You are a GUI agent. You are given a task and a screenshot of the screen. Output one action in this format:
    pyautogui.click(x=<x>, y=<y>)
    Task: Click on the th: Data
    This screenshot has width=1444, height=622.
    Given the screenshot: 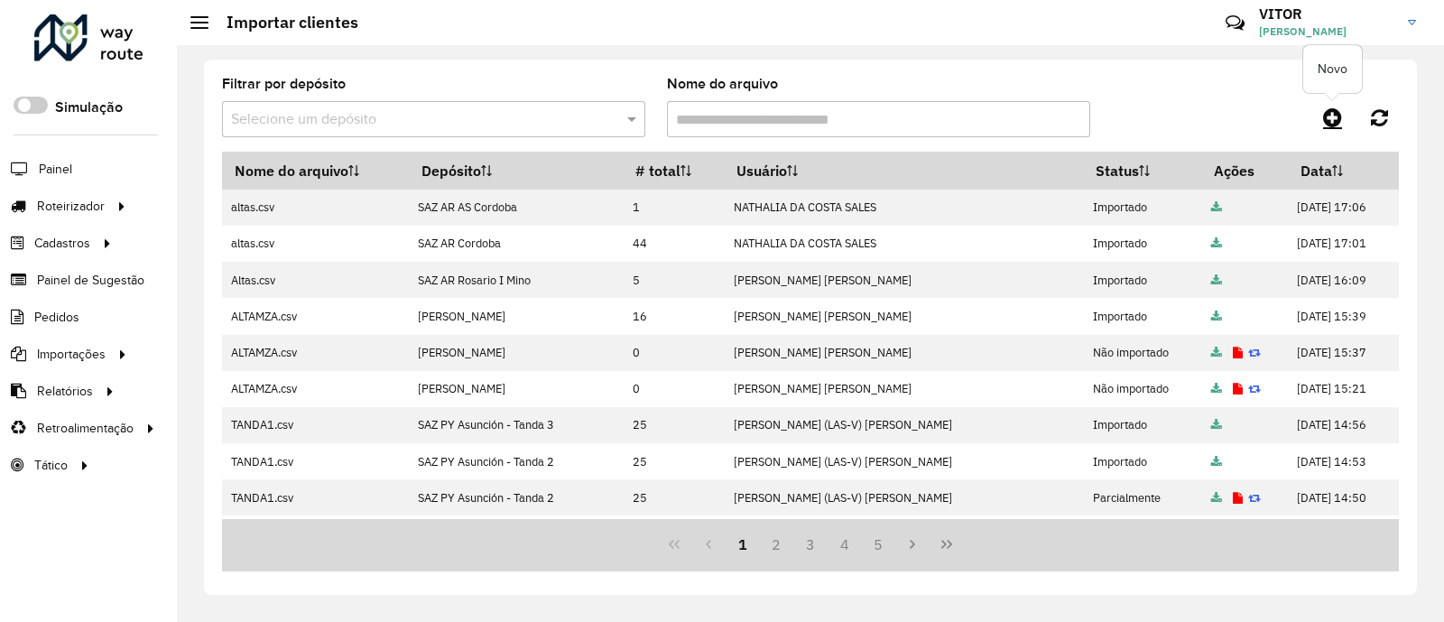 What is the action you would take?
    pyautogui.click(x=1343, y=171)
    